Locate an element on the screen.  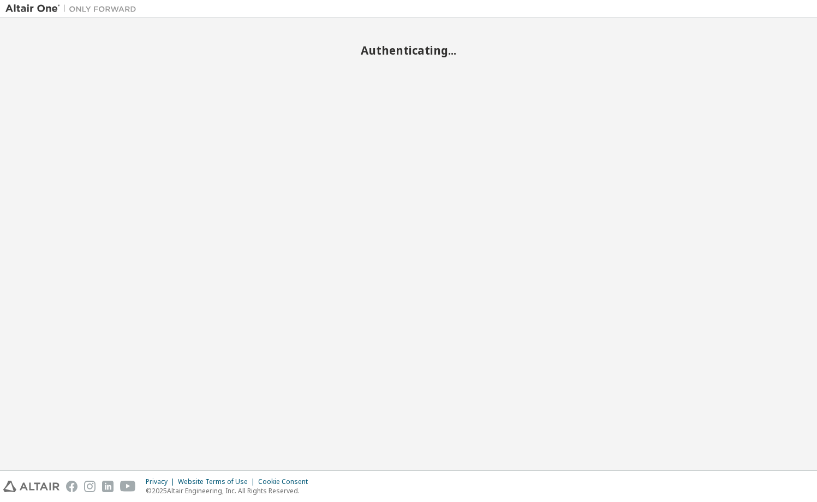
div: Privacy is located at coordinates (162, 482).